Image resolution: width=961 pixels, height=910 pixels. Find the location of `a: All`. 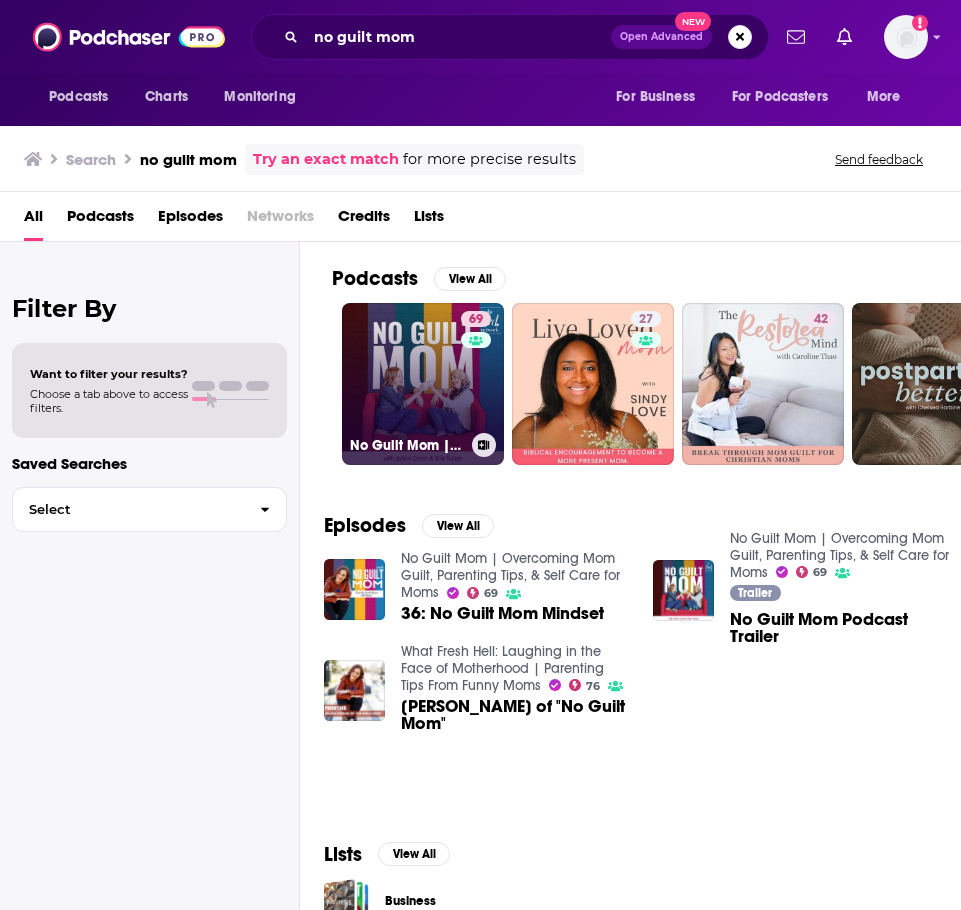

a: All is located at coordinates (33, 220).